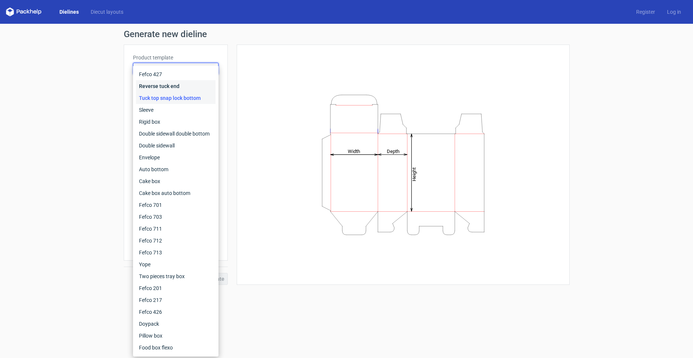 The image size is (693, 358). What do you see at coordinates (173, 69) in the screenshot?
I see `span: Tuck top snap lock bottom` at bounding box center [173, 69].